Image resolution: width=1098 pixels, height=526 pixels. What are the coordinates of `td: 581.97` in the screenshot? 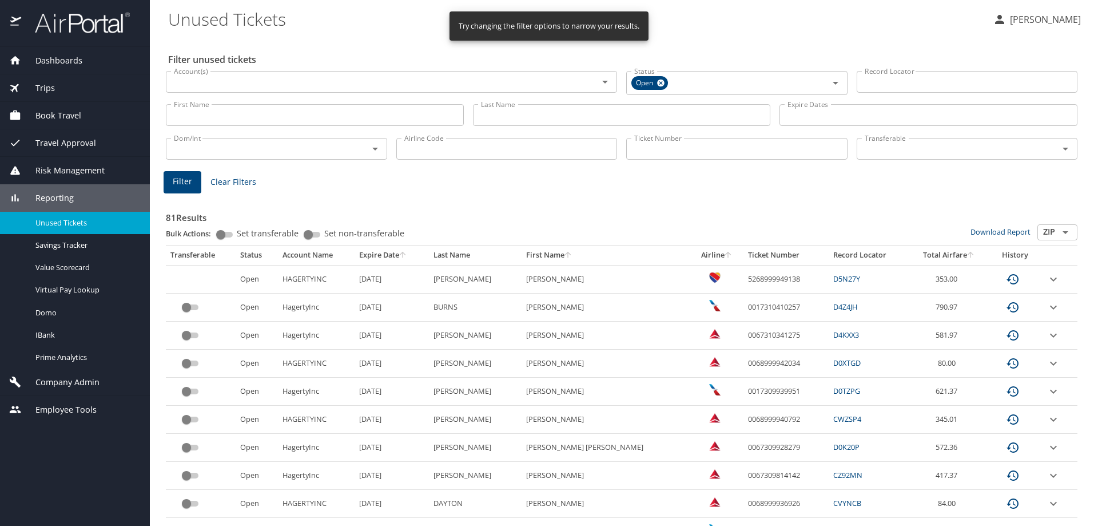 It's located at (949, 335).